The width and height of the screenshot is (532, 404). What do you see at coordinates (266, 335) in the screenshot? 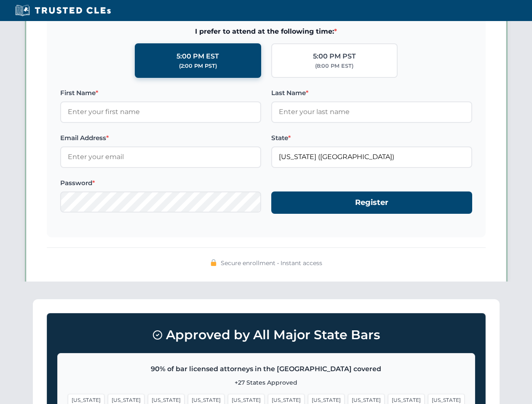
I see `h3: Approved by All Major State Bars` at bounding box center [266, 335].